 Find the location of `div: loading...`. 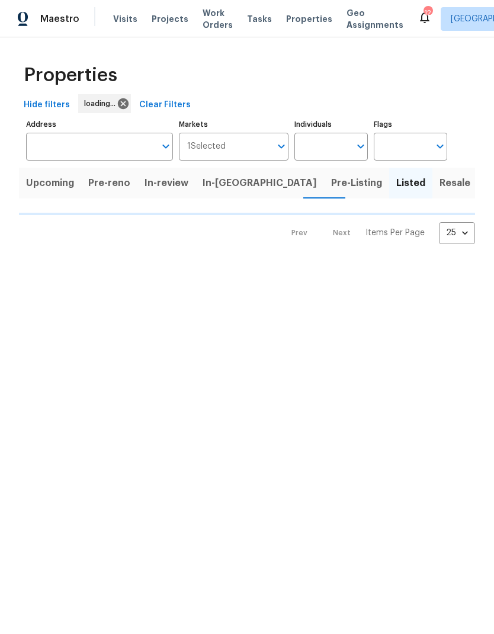

div: loading... is located at coordinates (104, 104).